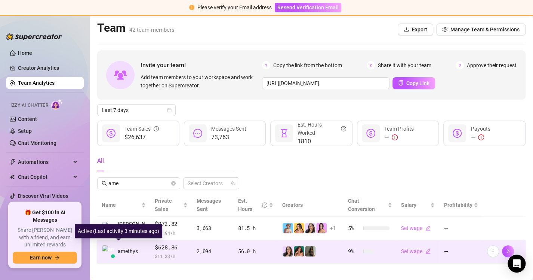 This screenshot has height=280, width=533. Describe the element at coordinates (311, 205) in the screenshot. I see `th: Creators` at that location.